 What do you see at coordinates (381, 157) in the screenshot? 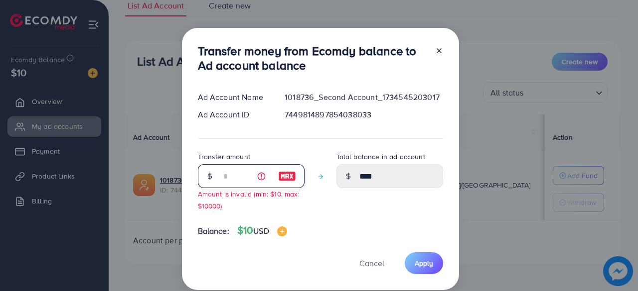
I see `label: Total balance in ad account` at bounding box center [381, 157].